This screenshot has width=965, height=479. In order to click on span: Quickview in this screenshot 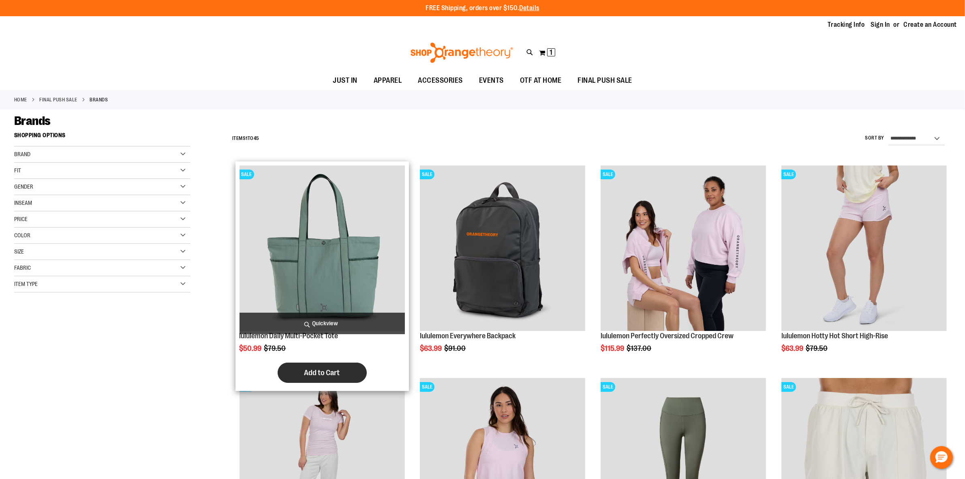, I will do `click(322, 323)`.